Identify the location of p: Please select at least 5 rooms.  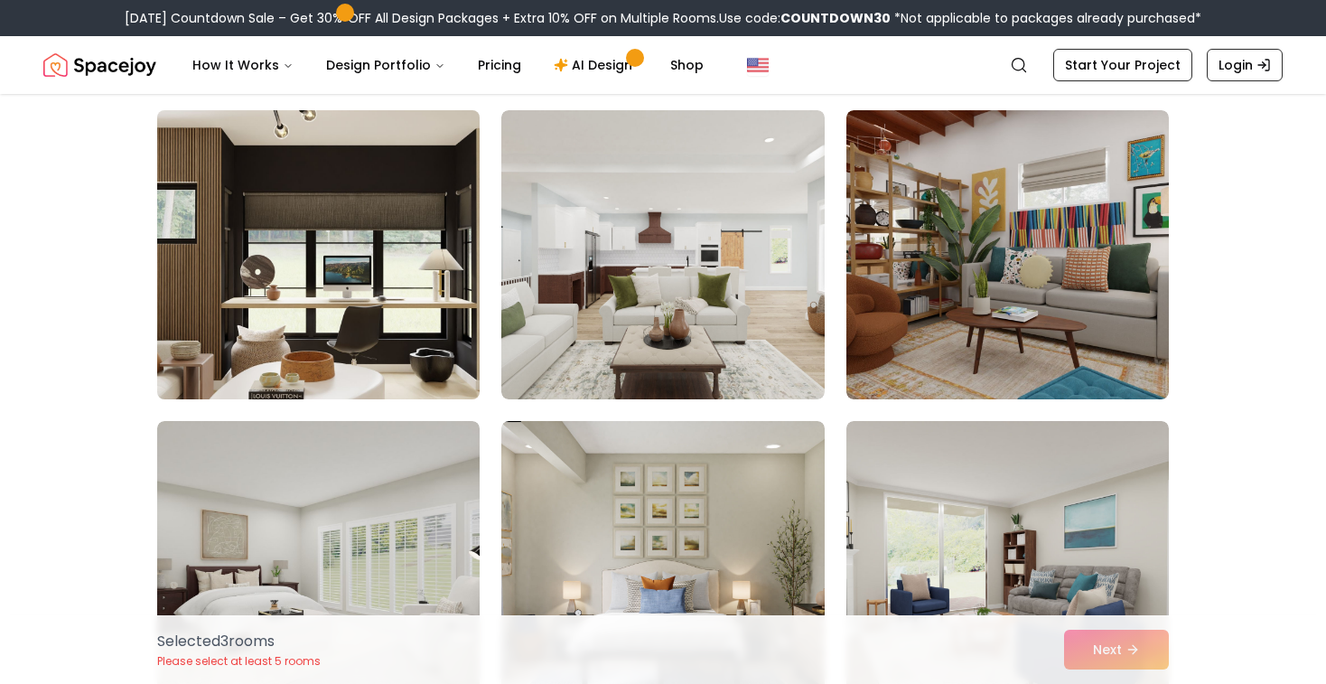
(238, 661).